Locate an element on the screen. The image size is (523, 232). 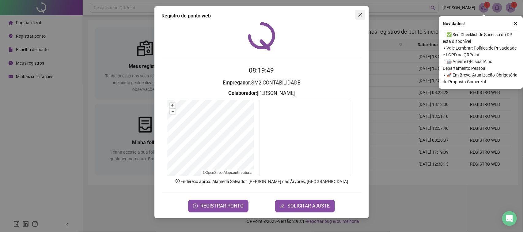
span: SOLICITAR AJUSTE is located at coordinates (308, 206).